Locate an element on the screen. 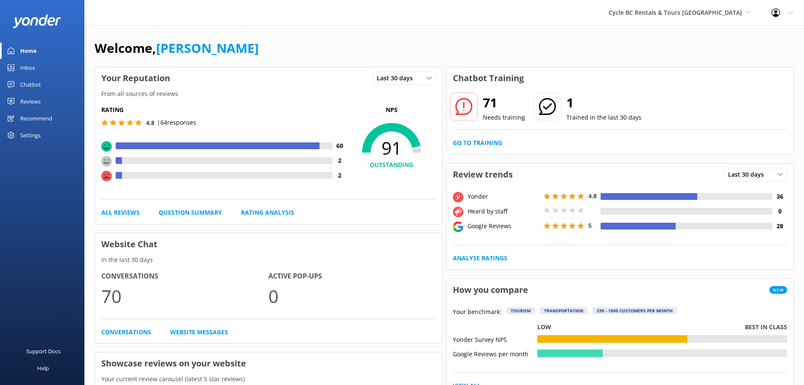 The image size is (804, 385). p: NPS is located at coordinates (392, 110).